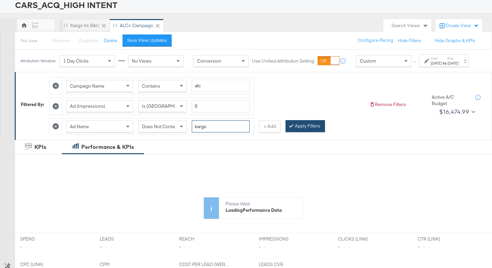 This screenshot has height=268, width=492. What do you see at coordinates (85, 25) in the screenshot?
I see `div: Kargo vs BAU` at bounding box center [85, 25].